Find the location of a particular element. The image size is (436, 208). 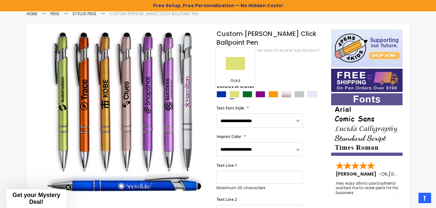

div: Green is located at coordinates (247, 94).